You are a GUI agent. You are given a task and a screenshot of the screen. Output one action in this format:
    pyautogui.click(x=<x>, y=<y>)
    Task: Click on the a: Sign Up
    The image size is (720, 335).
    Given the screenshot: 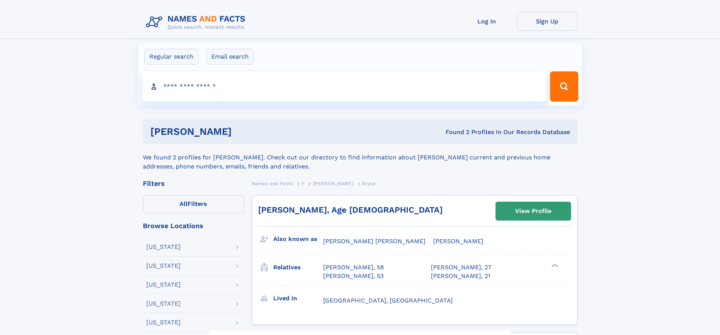 What is the action you would take?
    pyautogui.click(x=547, y=21)
    